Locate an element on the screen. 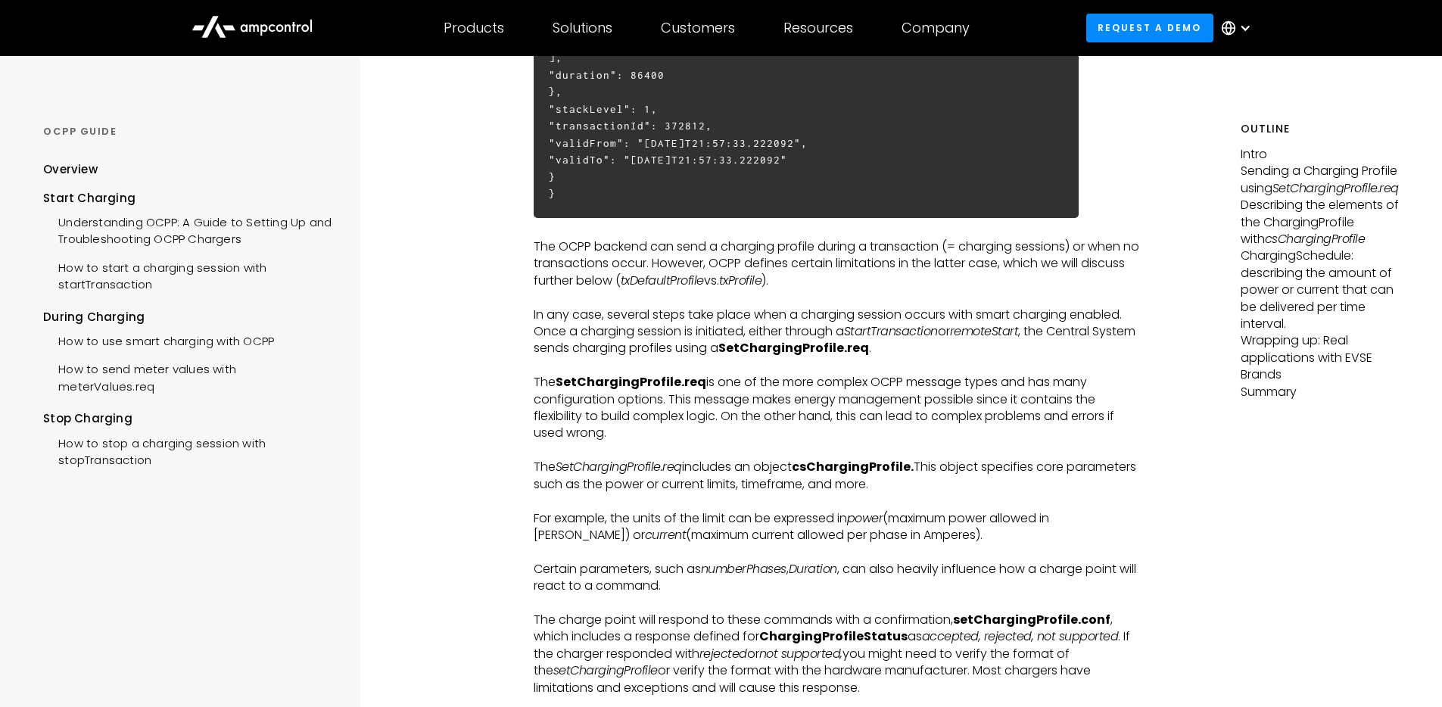  em: numberPhases is located at coordinates (743, 568).